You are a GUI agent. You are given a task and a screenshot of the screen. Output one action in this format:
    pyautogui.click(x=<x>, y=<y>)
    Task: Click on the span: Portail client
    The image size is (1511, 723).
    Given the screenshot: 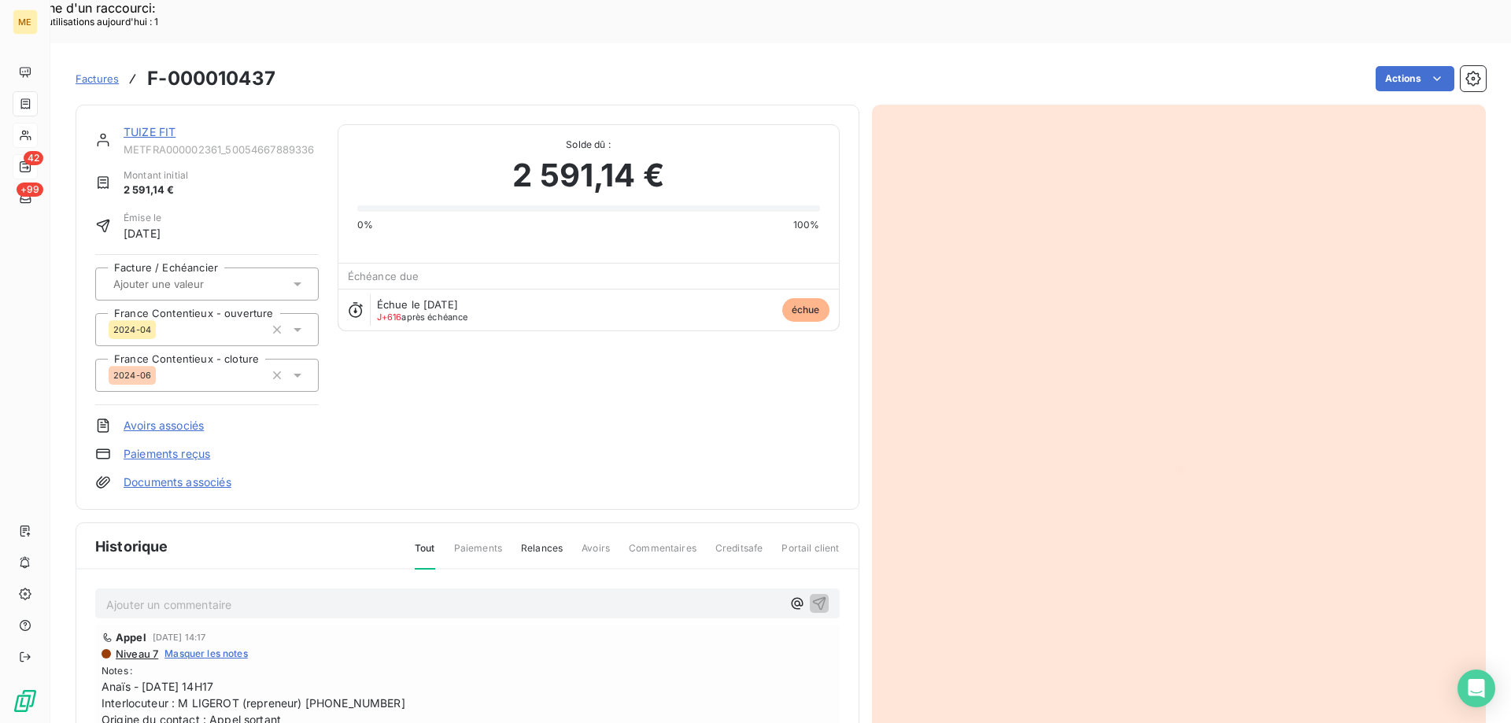 What is the action you would take?
    pyautogui.click(x=810, y=555)
    